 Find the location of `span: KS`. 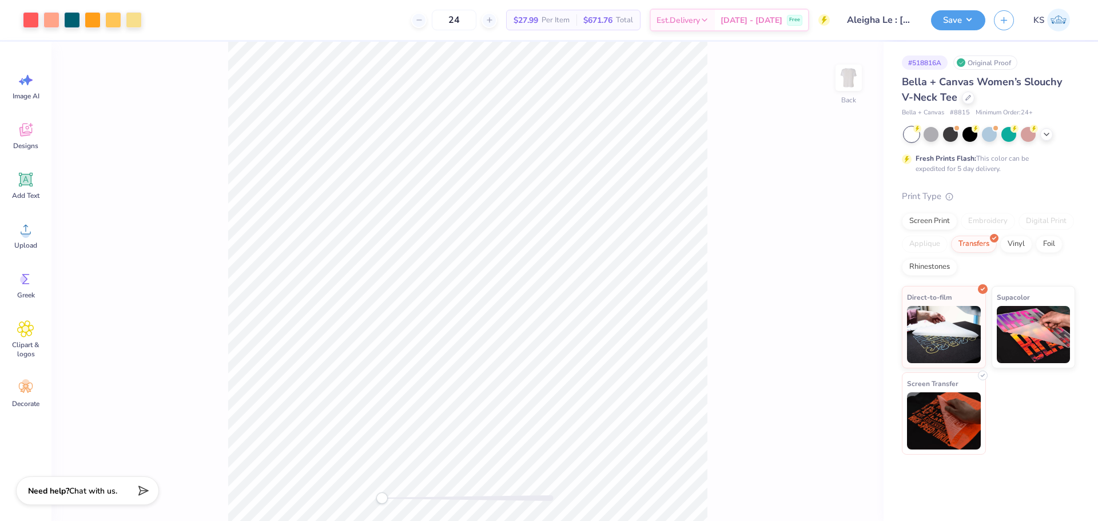

span: KS is located at coordinates (1039, 20).